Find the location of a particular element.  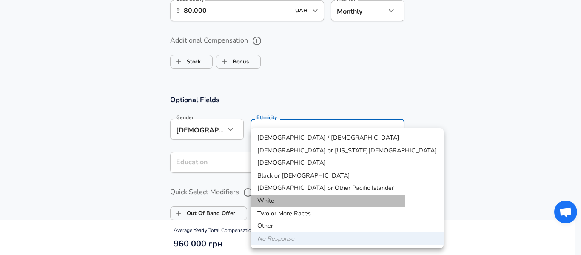

div: Відкритий чат is located at coordinates (566, 212).